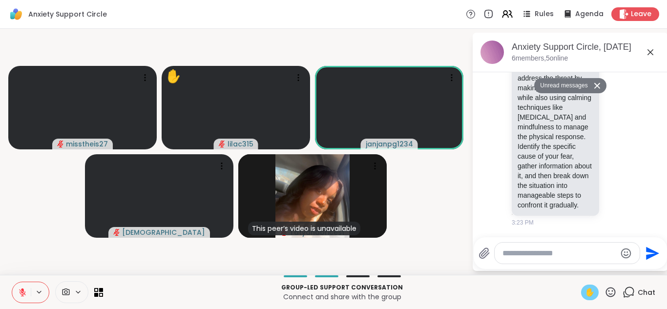  Describe the element at coordinates (342, 288) in the screenshot. I see `p: Group-led support conversation` at that location.